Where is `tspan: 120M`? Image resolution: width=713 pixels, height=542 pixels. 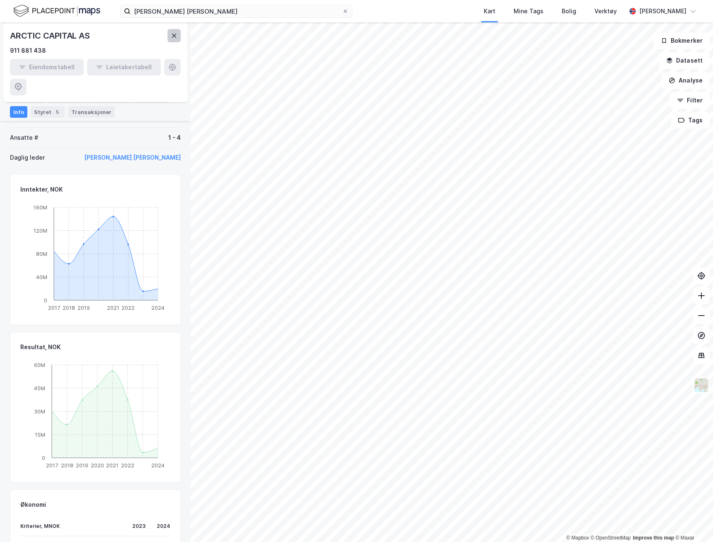 tspan: 120M is located at coordinates (40, 231).